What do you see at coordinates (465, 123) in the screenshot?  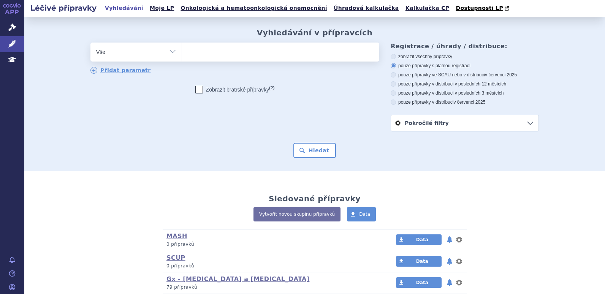 I see `a: Pokročilé filtry` at bounding box center [465, 123].